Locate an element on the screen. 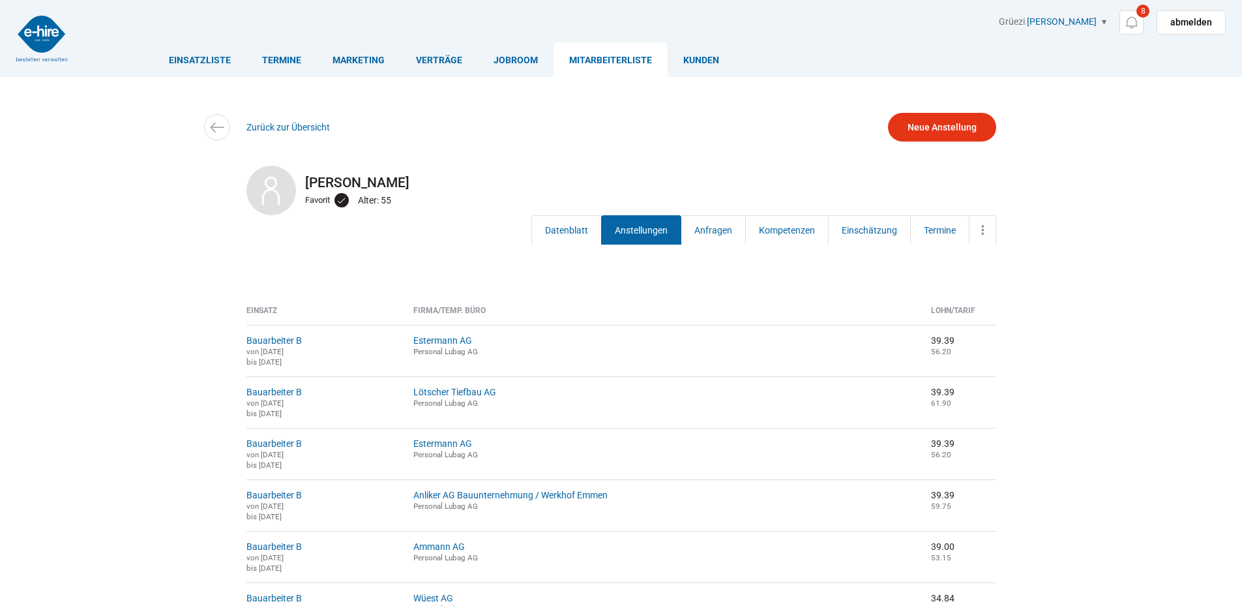 The image size is (1242, 606). a: Marketing is located at coordinates (358, 59).